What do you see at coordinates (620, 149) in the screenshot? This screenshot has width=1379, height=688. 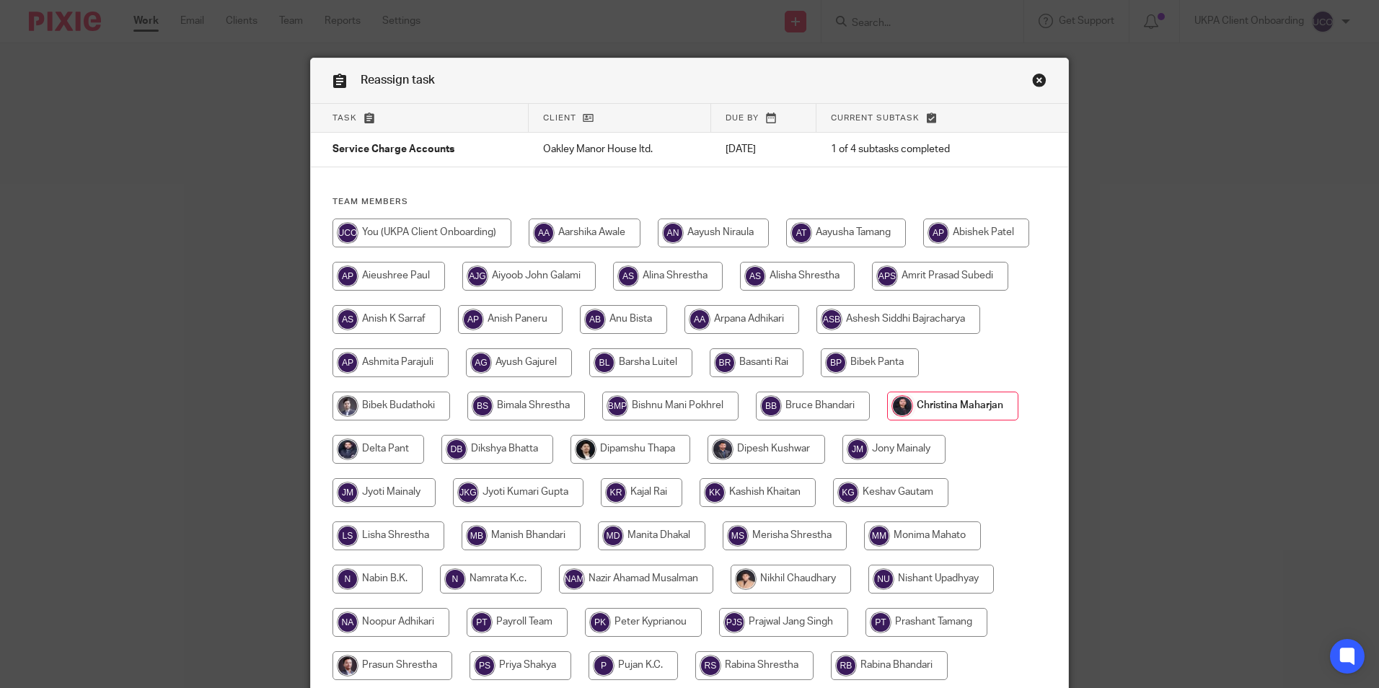 I see `p: Oakley Manor House ltd.` at bounding box center [620, 149].